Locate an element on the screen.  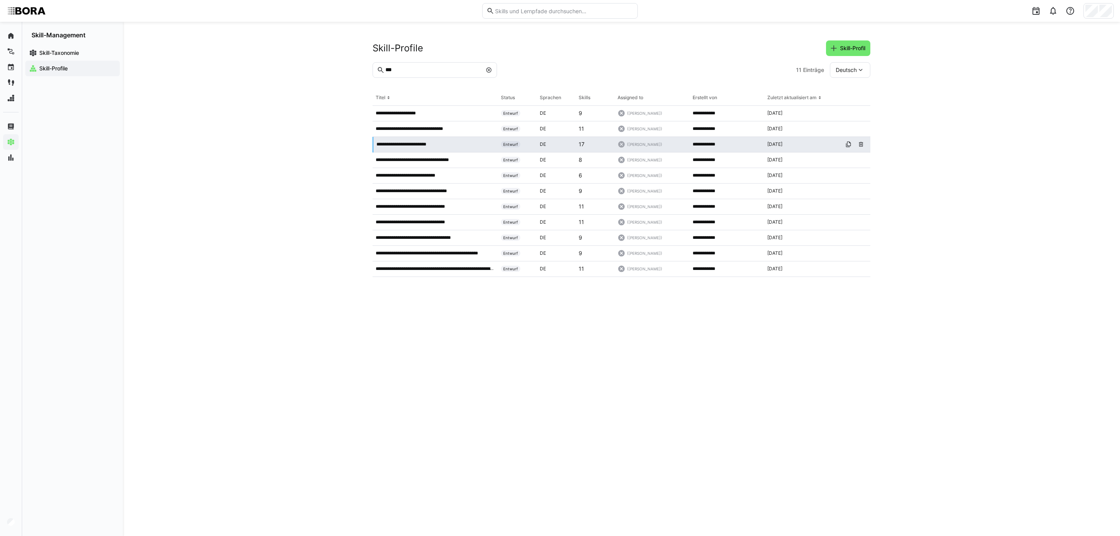
div: Status is located at coordinates (508, 98).